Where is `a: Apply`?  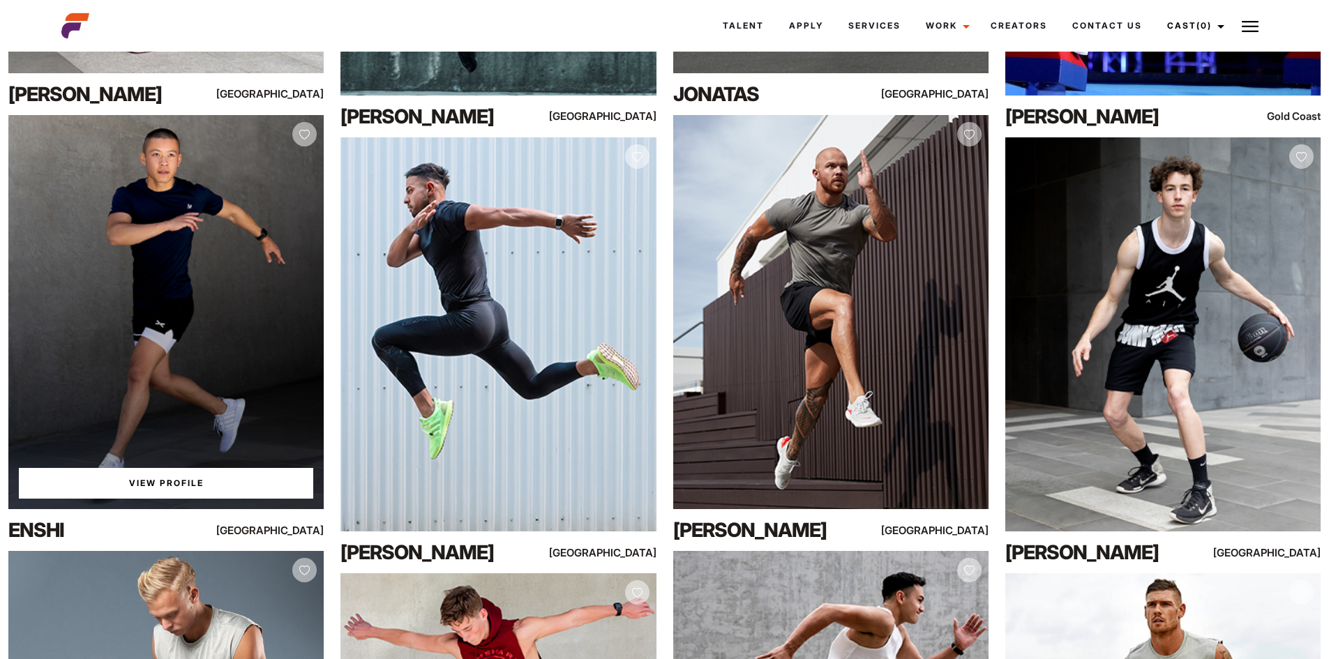 a: Apply is located at coordinates (806, 26).